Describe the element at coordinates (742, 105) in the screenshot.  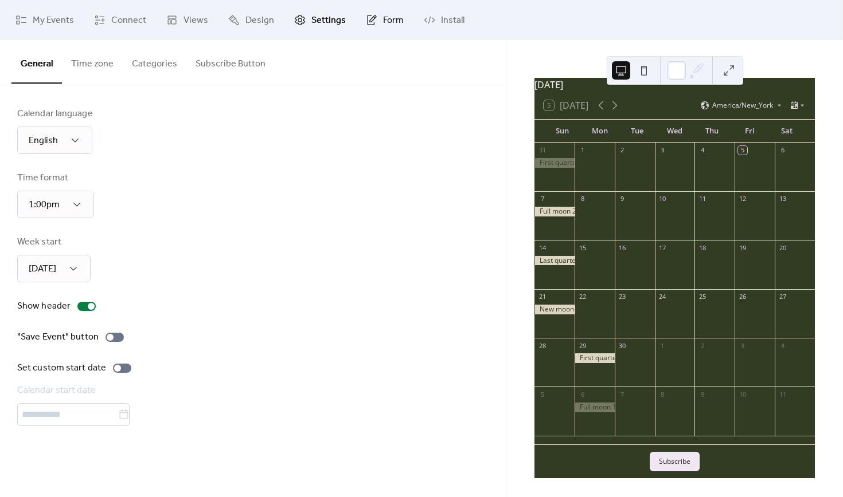
I see `span: America/New_York` at that location.